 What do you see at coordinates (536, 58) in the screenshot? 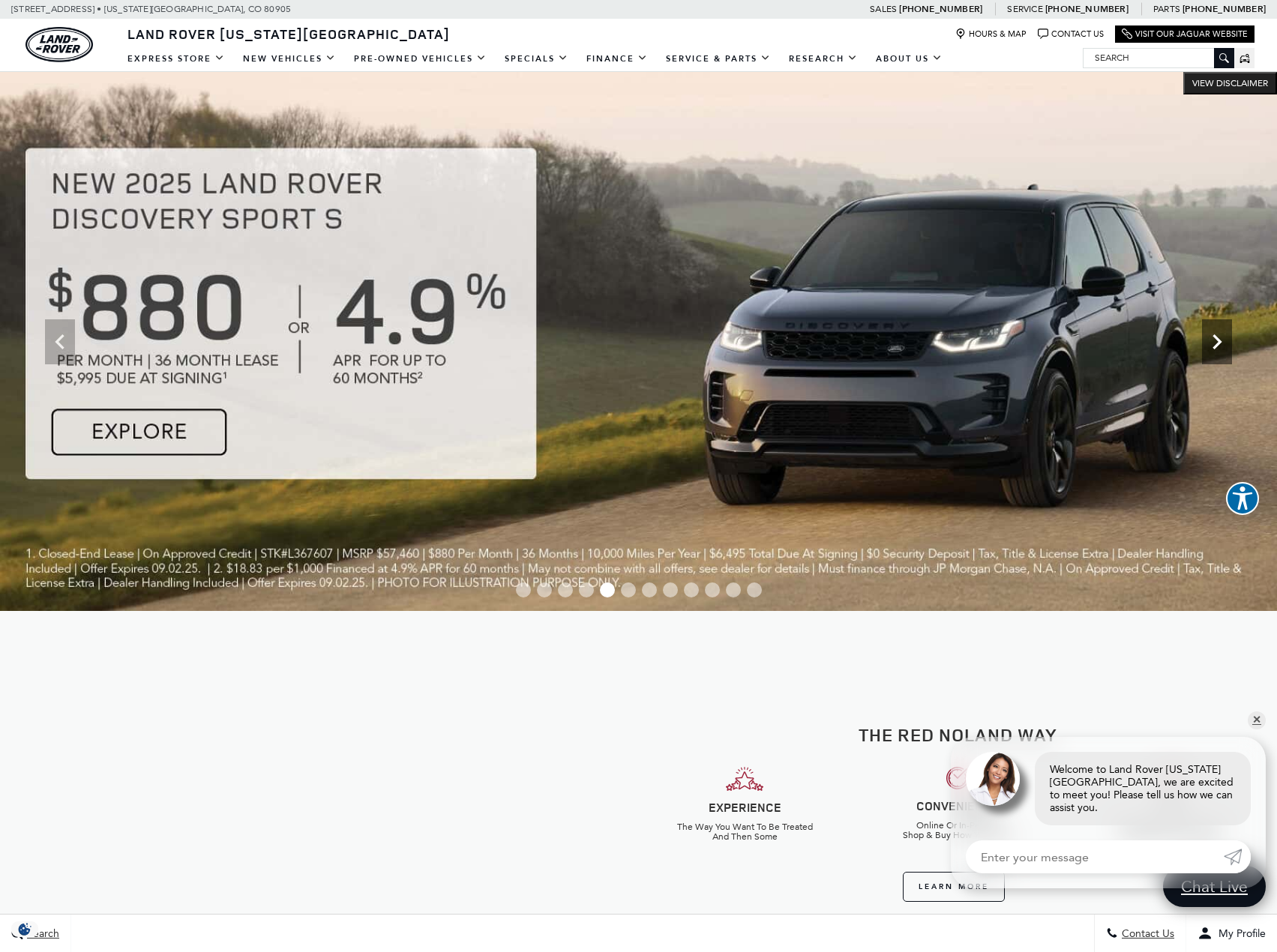
I see `a: Specials` at bounding box center [536, 58].